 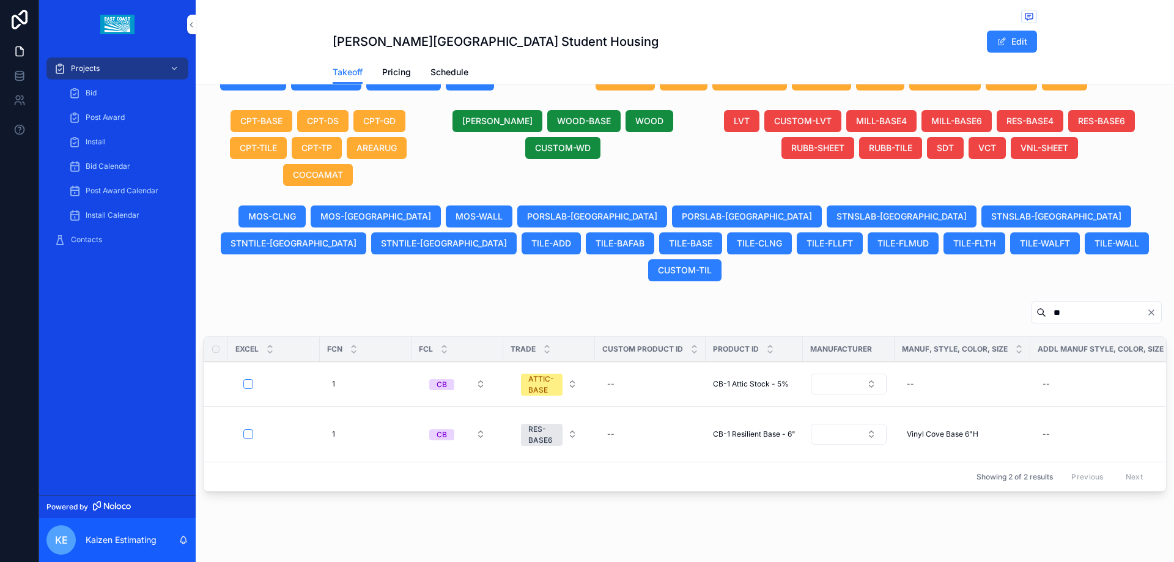 What do you see at coordinates (125, 191) in the screenshot?
I see `a: Post Award Calendar` at bounding box center [125, 191].